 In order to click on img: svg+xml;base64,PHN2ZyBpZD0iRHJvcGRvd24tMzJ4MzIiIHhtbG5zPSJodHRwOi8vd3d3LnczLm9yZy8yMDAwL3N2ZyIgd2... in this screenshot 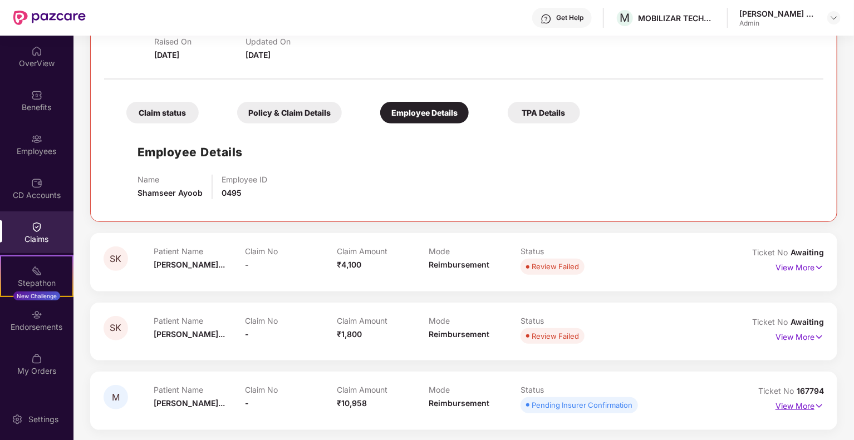, I will do `click(834, 18)`.